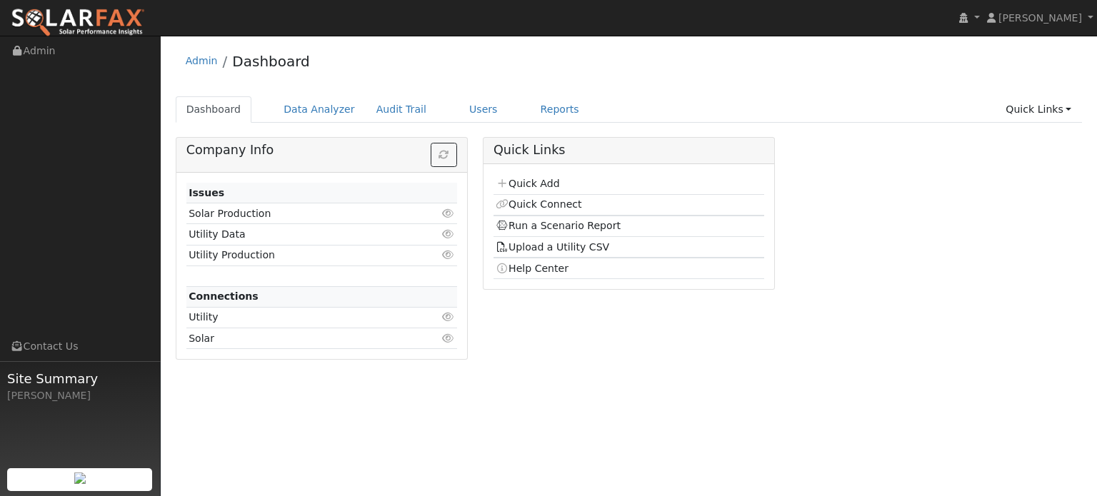  Describe the element at coordinates (201, 61) in the screenshot. I see `a: Admin` at that location.